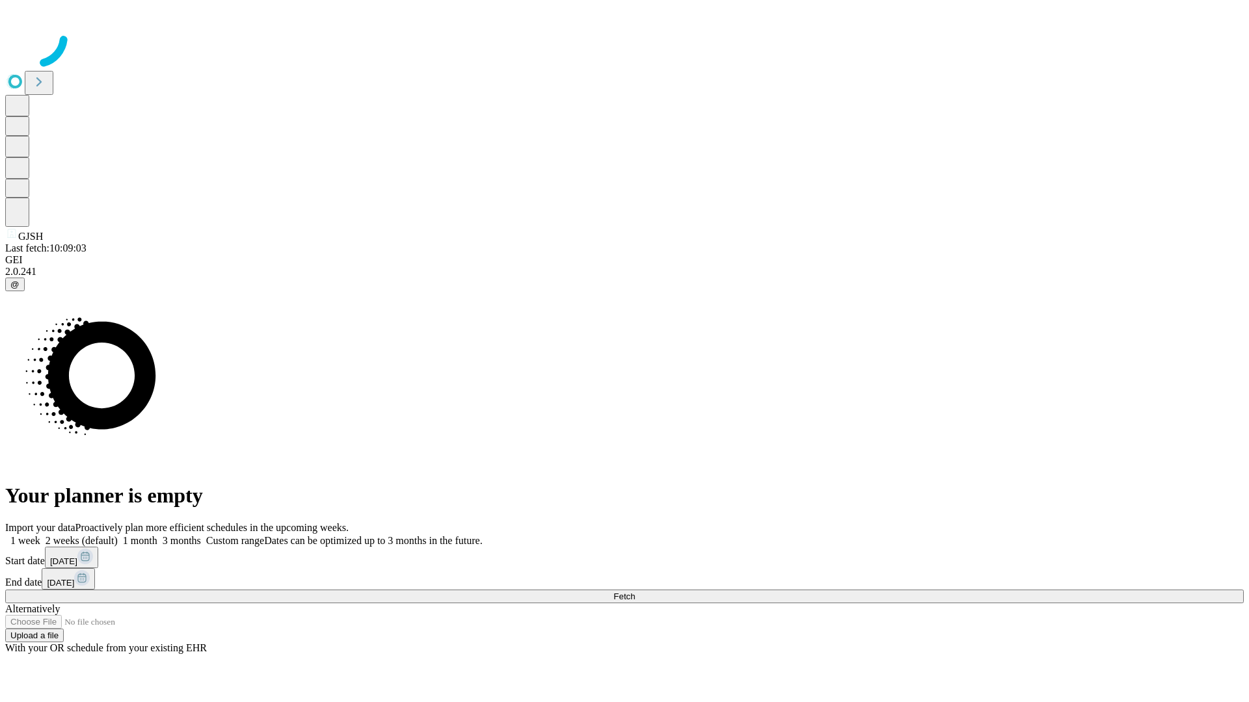 This screenshot has width=1249, height=702. What do you see at coordinates (624, 496) in the screenshot?
I see `h1: Your planner is empty` at bounding box center [624, 496].